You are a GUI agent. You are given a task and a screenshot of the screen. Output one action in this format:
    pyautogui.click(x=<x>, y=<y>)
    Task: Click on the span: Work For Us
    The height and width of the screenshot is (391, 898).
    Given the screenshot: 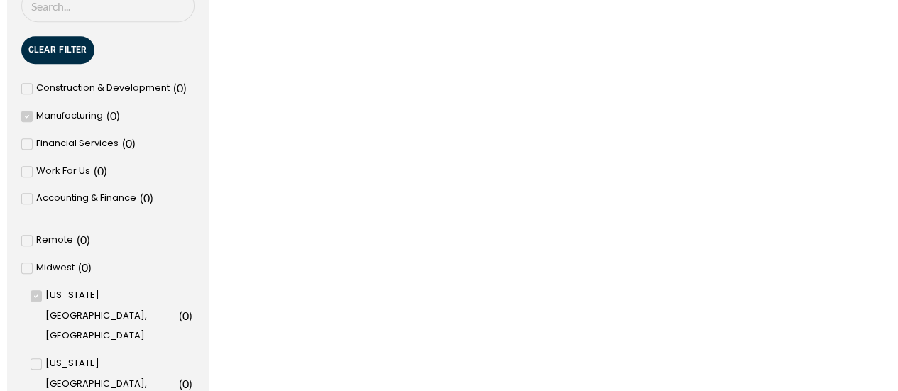 What is the action you would take?
    pyautogui.click(x=63, y=171)
    